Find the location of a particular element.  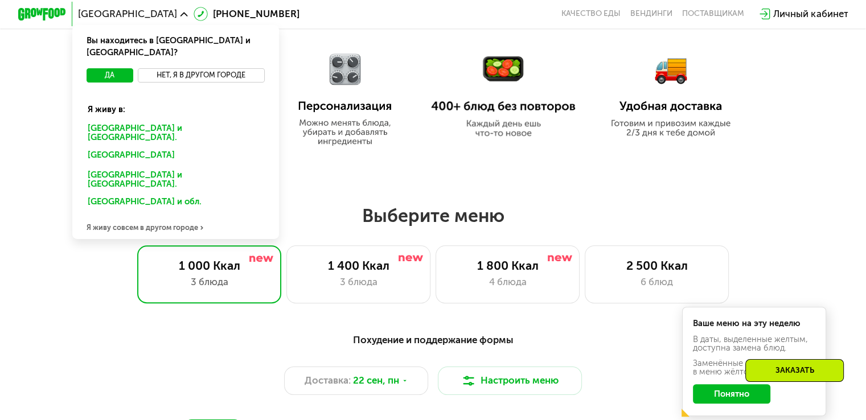

div: Личный кабинет is located at coordinates (811, 14).